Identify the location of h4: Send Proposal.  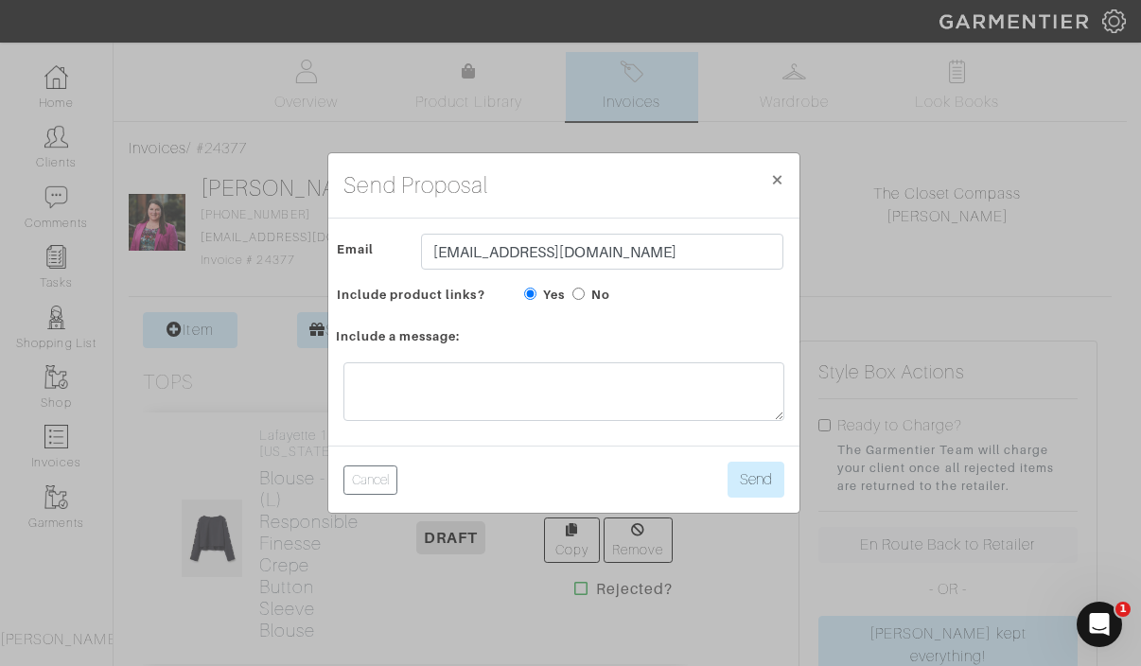
(416, 185).